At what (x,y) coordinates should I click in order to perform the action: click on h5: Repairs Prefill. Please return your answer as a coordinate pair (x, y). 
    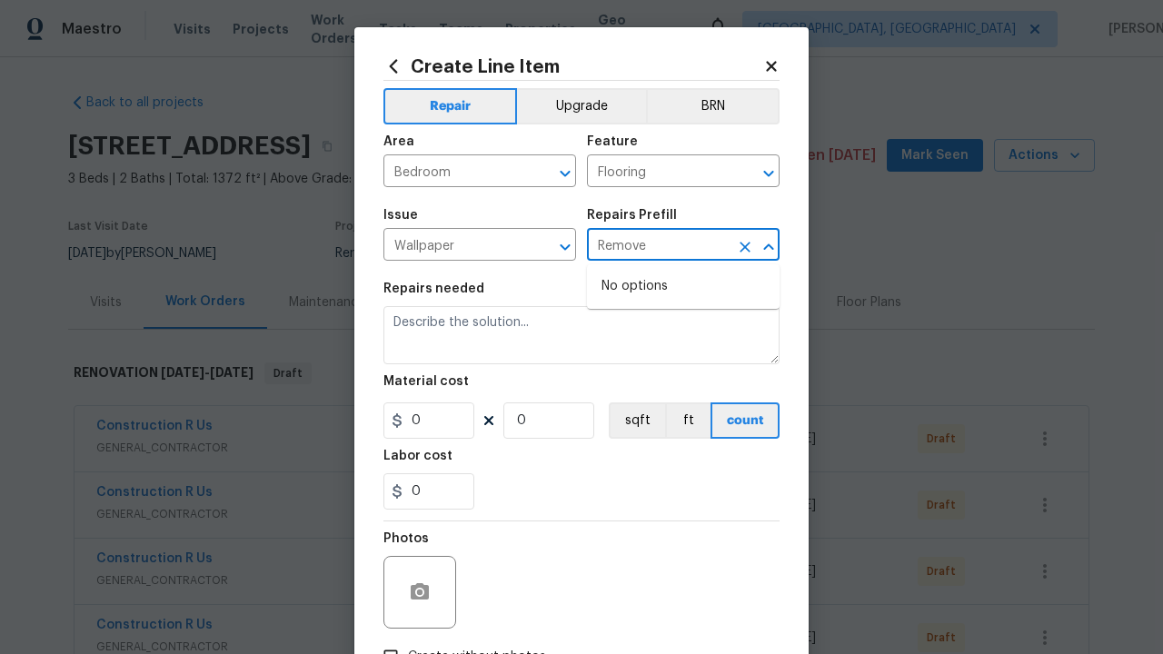
    Looking at the image, I should click on (631, 215).